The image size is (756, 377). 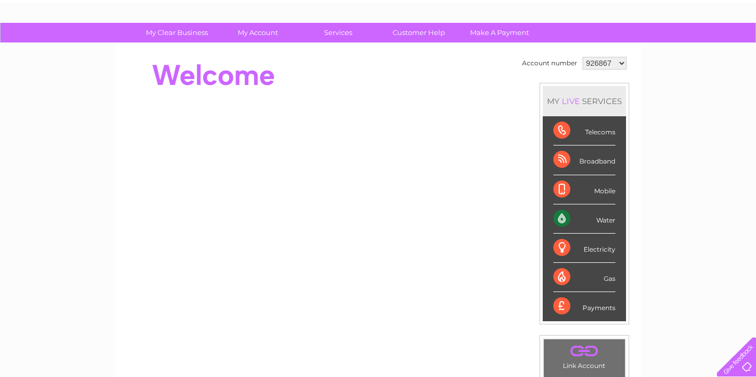 What do you see at coordinates (671, 49) in the screenshot?
I see `a: Blog` at bounding box center [671, 49].